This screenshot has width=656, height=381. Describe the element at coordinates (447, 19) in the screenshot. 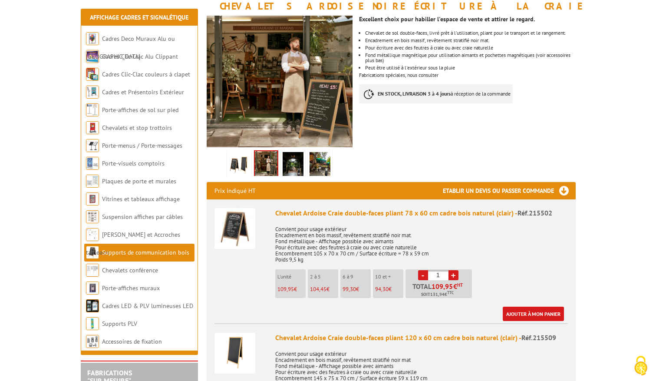

I see `strong: Excellent choix pour habiller l'espace de vente et attirer le regard.` at that location.